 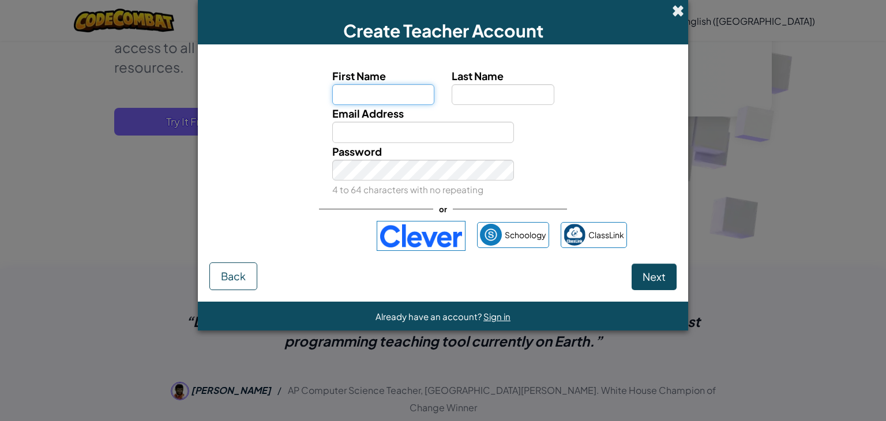 What do you see at coordinates (443, 209) in the screenshot?
I see `span: or` at bounding box center [443, 209].